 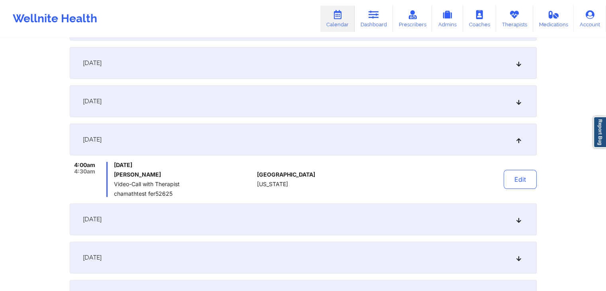 I want to click on a: Account, so click(x=589, y=19).